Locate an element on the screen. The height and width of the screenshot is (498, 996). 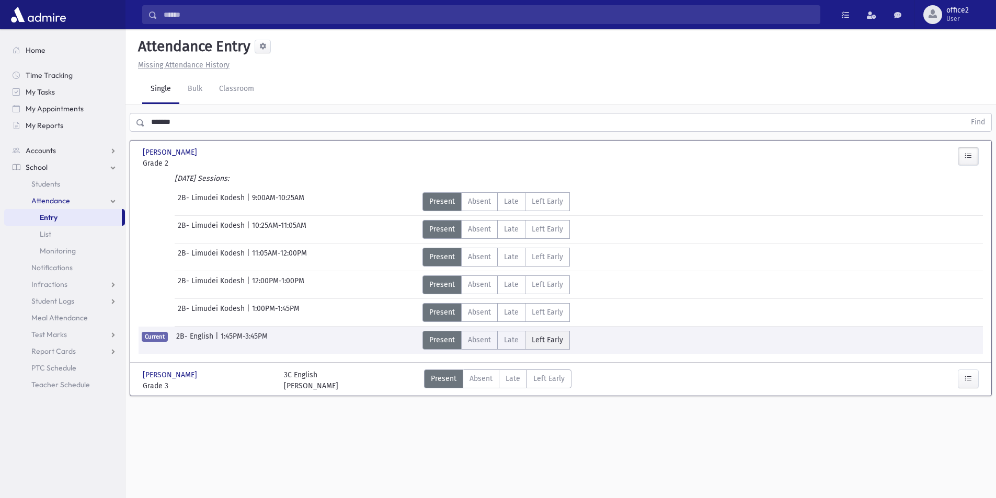
span: Infractions is located at coordinates (49, 284).